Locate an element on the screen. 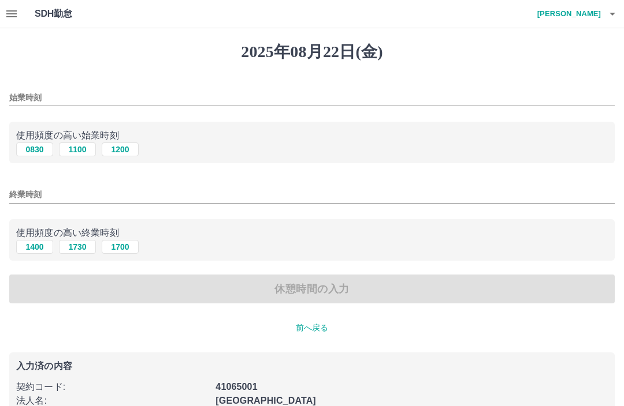  p: 使用頻度の高い始業時刻 is located at coordinates (312, 136).